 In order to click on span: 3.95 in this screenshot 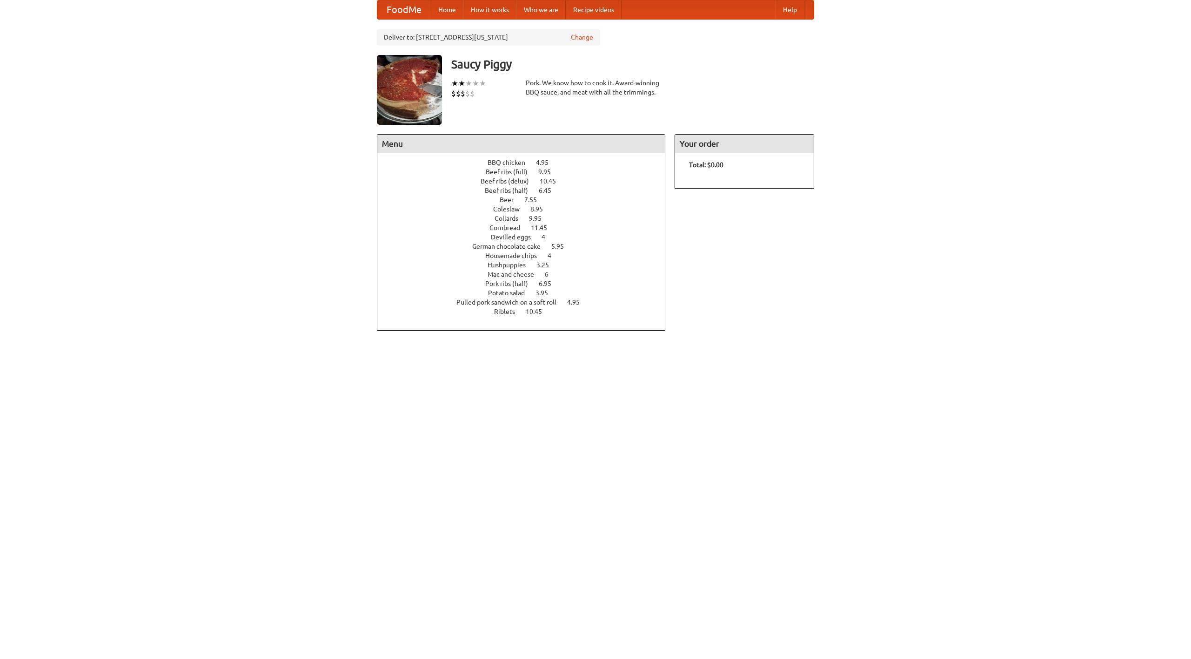, I will do `click(546, 293)`.